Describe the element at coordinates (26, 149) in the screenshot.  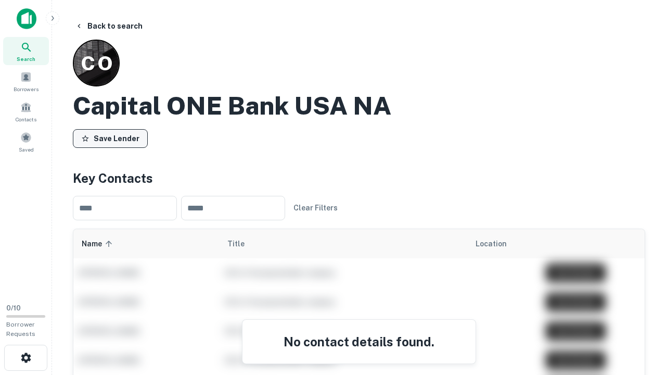
I see `span: Saved` at that location.